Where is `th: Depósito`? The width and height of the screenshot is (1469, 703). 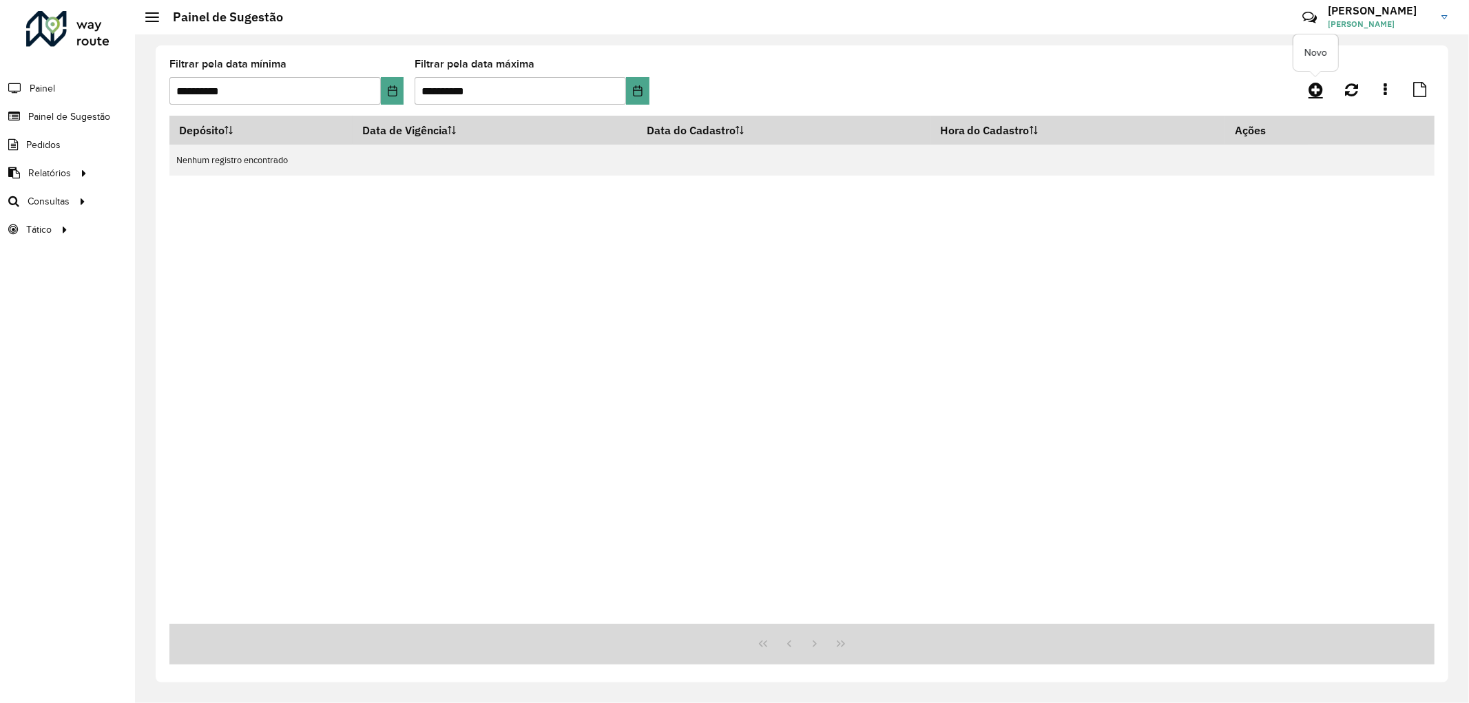
th: Depósito is located at coordinates (261, 130).